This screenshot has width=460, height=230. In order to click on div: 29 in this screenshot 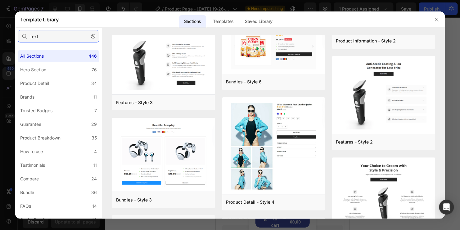, I will do `click(94, 124)`.